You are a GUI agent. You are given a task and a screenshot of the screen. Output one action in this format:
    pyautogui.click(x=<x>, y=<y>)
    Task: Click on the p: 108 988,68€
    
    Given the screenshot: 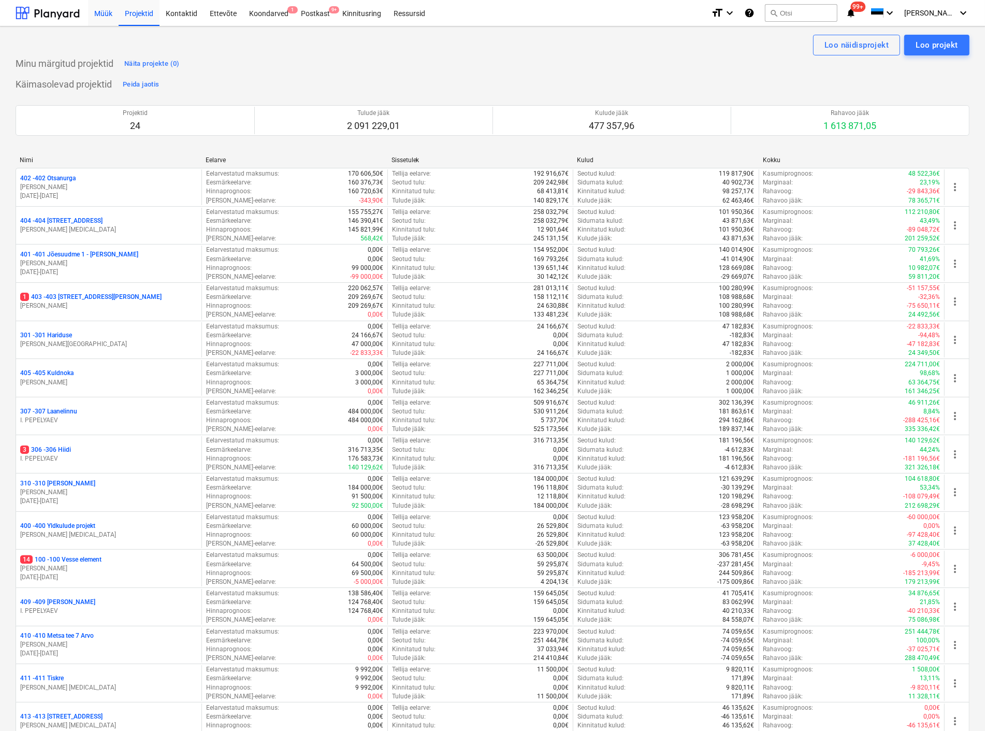 What is the action you would take?
    pyautogui.click(x=737, y=314)
    